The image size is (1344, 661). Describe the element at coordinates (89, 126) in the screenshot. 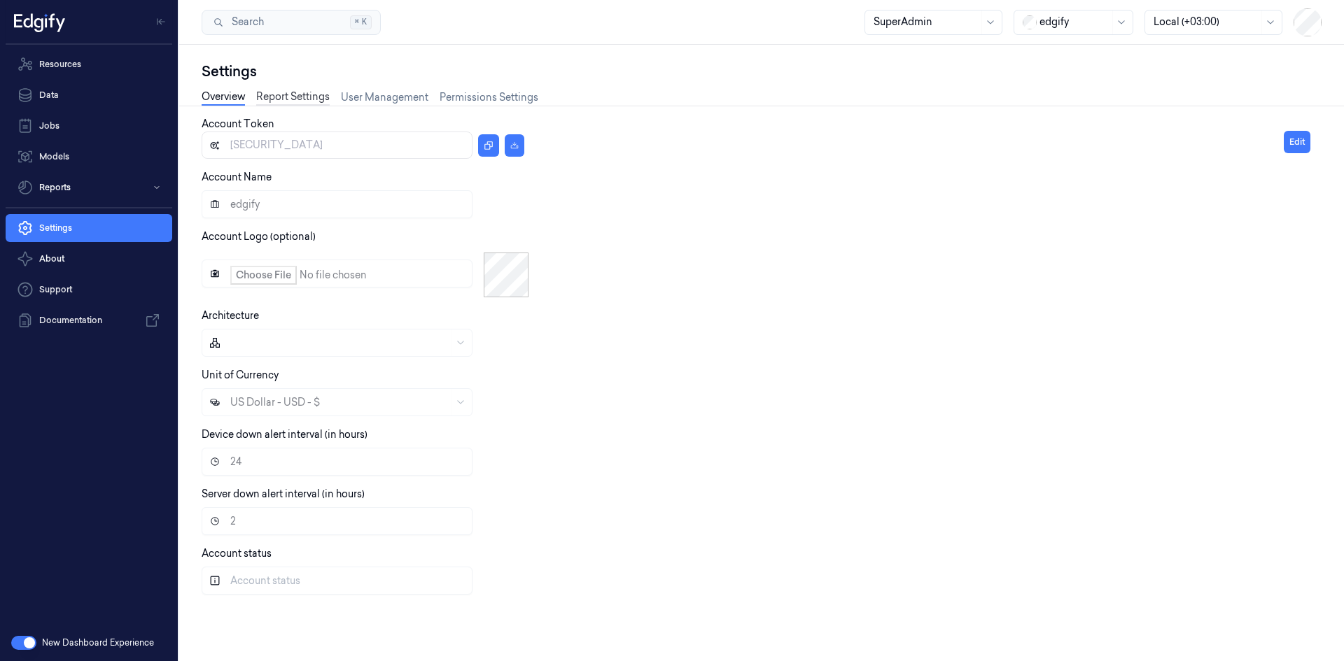

I see `a: Jobs` at that location.